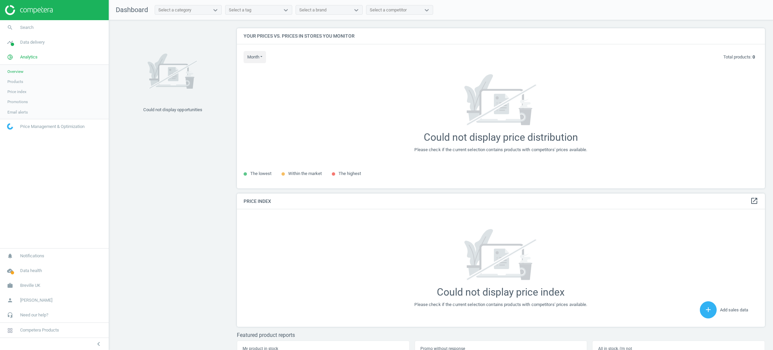  I want to click on span: Data delivery, so click(32, 42).